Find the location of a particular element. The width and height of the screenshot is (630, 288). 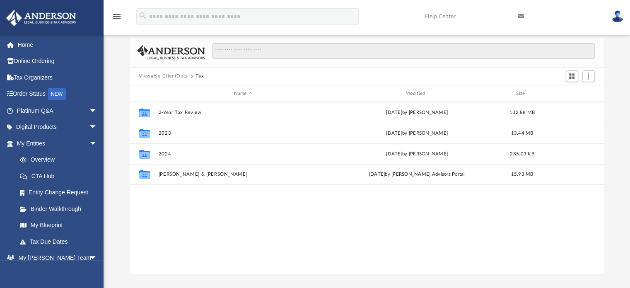

span: 285.03 KB is located at coordinates (522, 154).